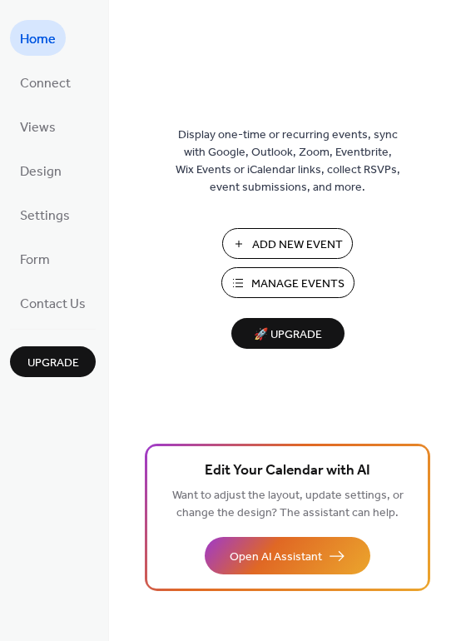  Describe the element at coordinates (45, 215) in the screenshot. I see `span: Settings` at that location.